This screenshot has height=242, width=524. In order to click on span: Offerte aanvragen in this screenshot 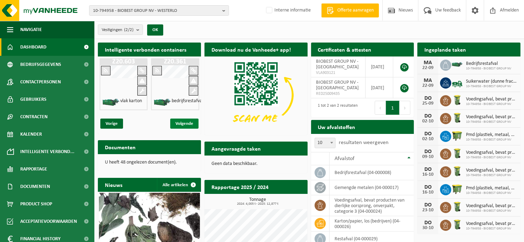, I will do `click(355, 10)`.